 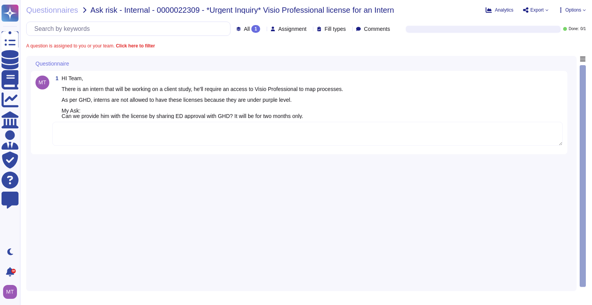 I want to click on span: Options, so click(x=573, y=10).